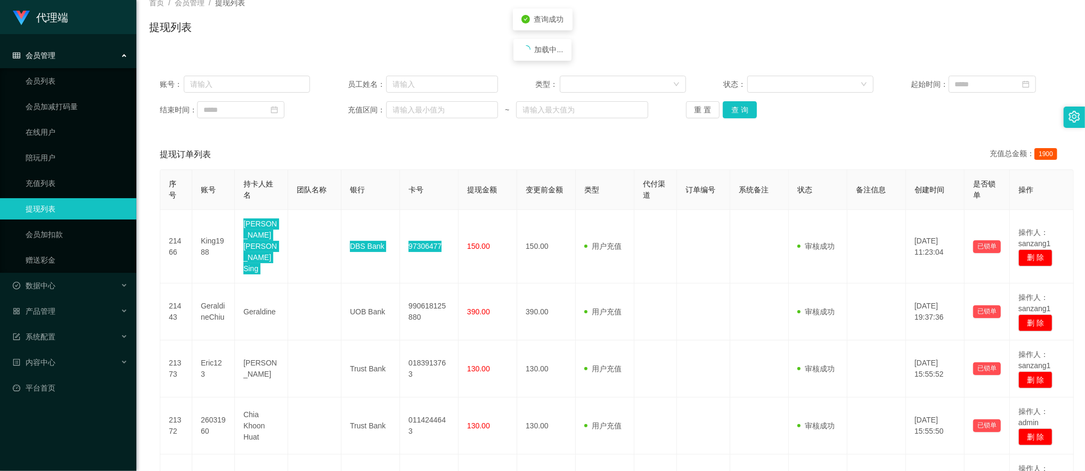  I want to click on i: icon: check-circle, so click(526, 19).